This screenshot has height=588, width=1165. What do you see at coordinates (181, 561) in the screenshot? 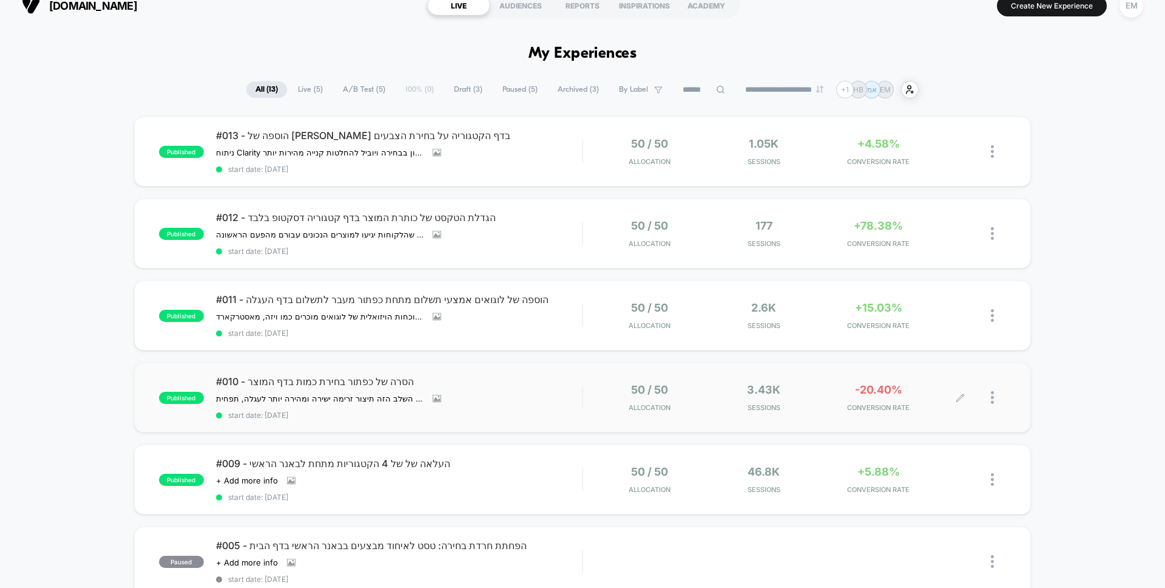
I see `span: paused` at bounding box center [181, 561].